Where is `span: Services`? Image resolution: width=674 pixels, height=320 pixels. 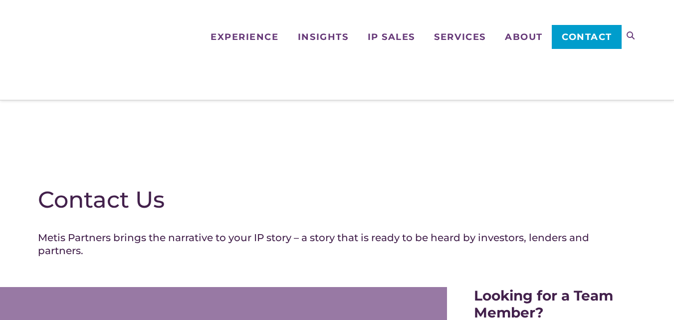 span: Services is located at coordinates (460, 37).